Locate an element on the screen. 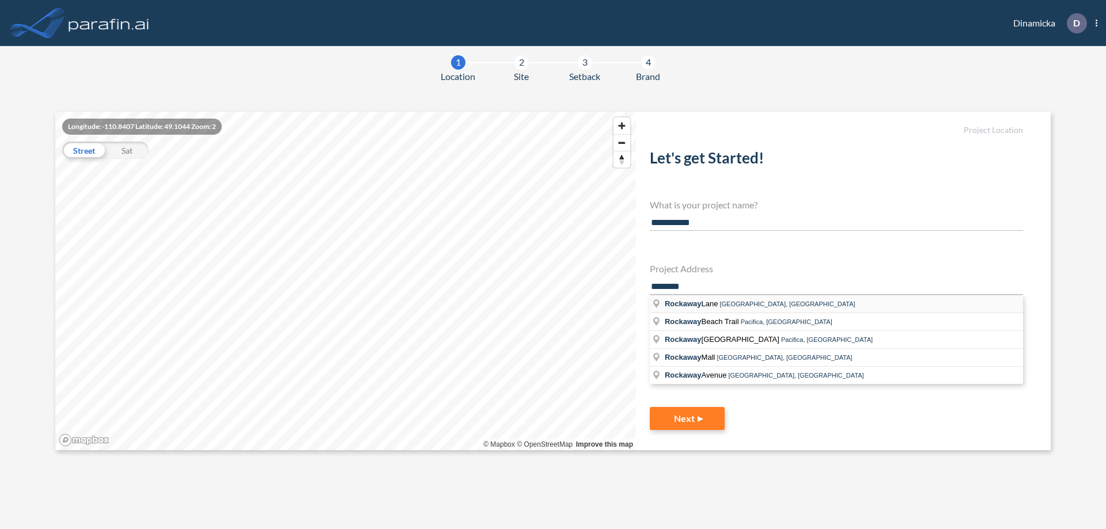 This screenshot has width=1106, height=529. button: Next is located at coordinates (687, 419).